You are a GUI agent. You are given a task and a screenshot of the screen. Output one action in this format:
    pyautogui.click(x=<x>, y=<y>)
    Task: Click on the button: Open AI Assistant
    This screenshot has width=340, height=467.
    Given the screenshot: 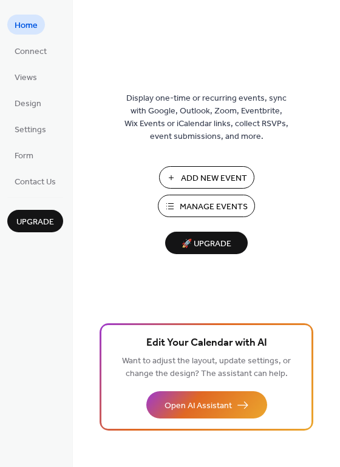 What is the action you would take?
    pyautogui.click(x=206, y=405)
    